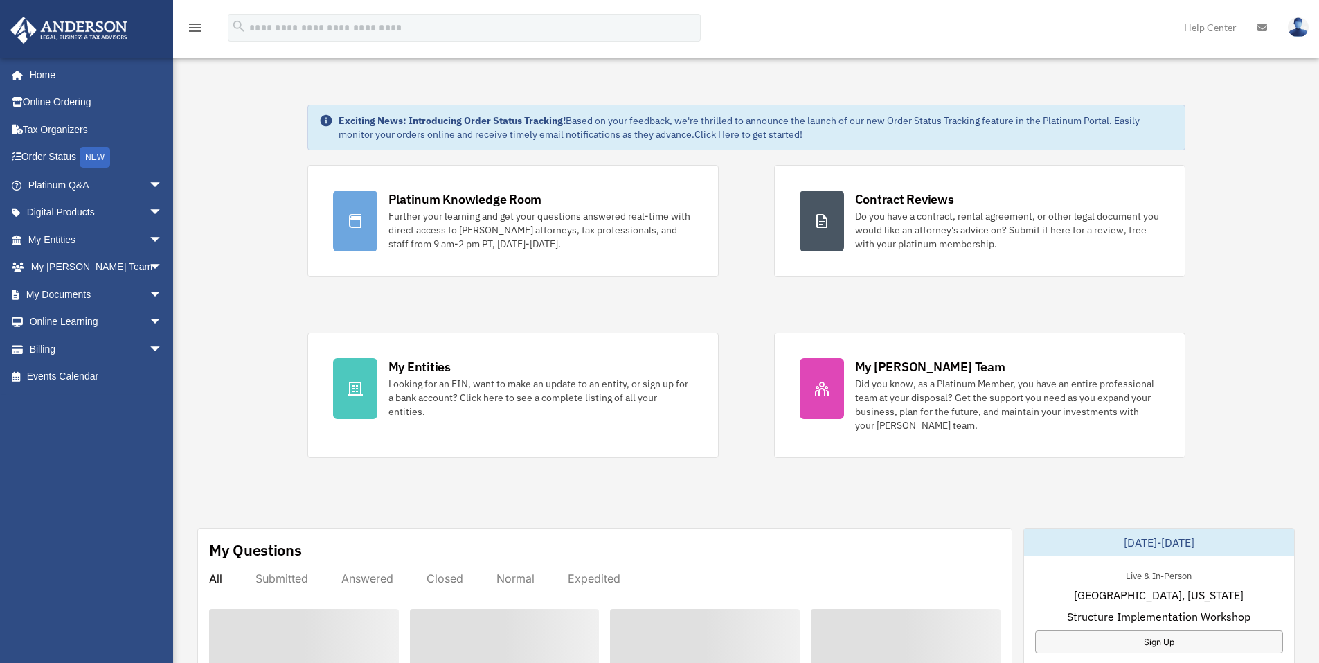 The height and width of the screenshot is (663, 1319). What do you see at coordinates (93, 75) in the screenshot?
I see `a: Home` at bounding box center [93, 75].